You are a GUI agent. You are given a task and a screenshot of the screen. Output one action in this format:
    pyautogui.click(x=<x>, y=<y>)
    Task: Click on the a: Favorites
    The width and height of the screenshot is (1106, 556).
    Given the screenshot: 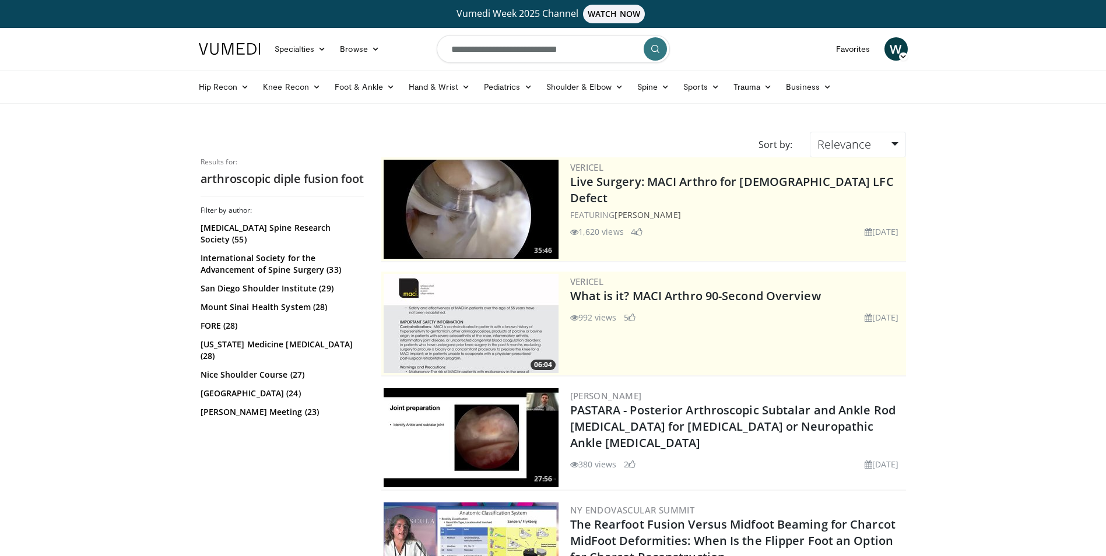 What is the action you would take?
    pyautogui.click(x=853, y=49)
    